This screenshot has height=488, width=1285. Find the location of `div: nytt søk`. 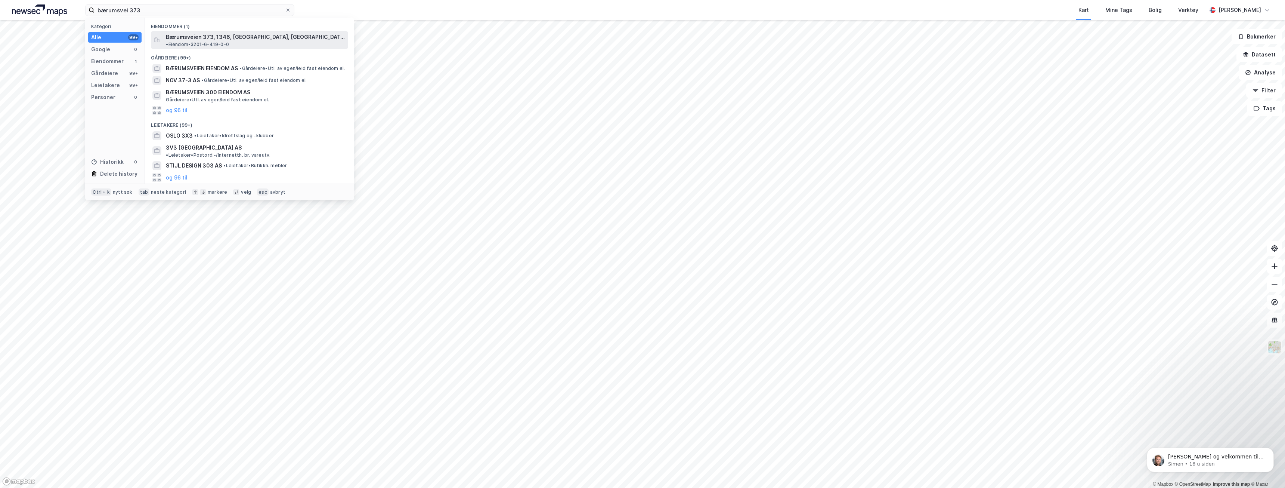

div: nytt søk is located at coordinates (123, 192).